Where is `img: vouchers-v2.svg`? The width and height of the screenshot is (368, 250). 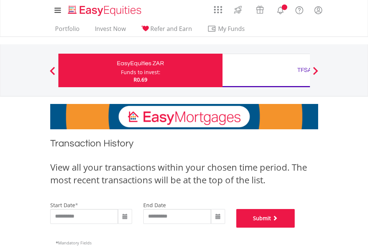
img: vouchers-v2.svg is located at coordinates (260, 10).